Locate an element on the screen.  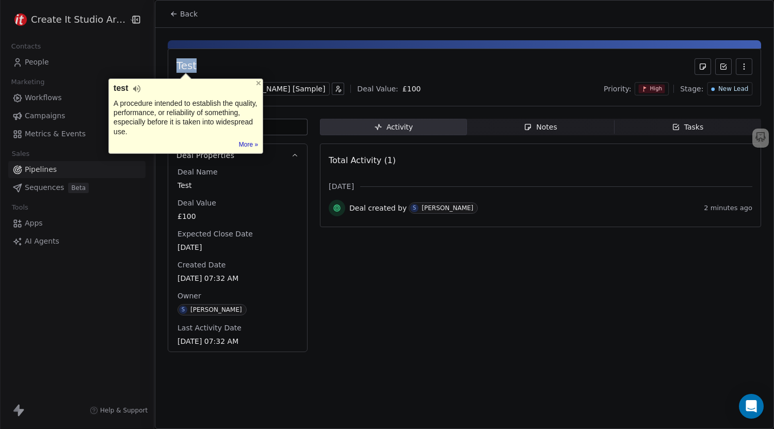
span: Last Activity Date is located at coordinates (209, 327).